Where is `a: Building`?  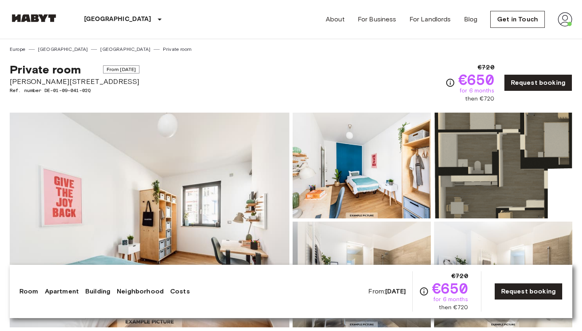 a: Building is located at coordinates (98, 292).